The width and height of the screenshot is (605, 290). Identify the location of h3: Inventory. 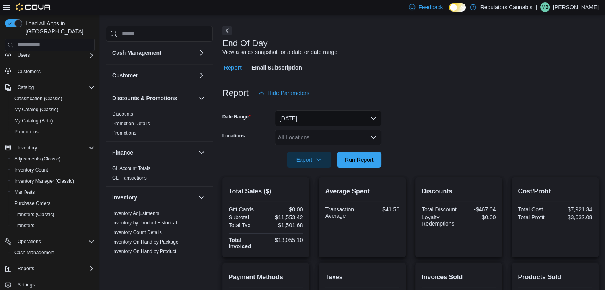
(124, 198).